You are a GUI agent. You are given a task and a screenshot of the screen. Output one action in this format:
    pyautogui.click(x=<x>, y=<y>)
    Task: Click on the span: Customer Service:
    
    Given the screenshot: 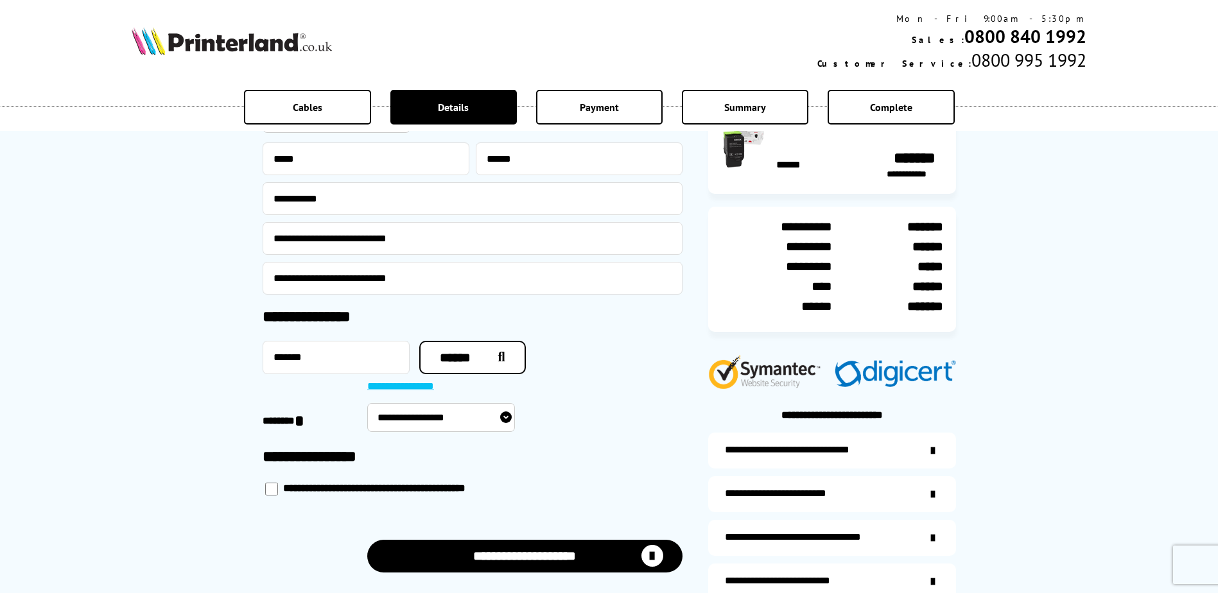 What is the action you would take?
    pyautogui.click(x=895, y=64)
    